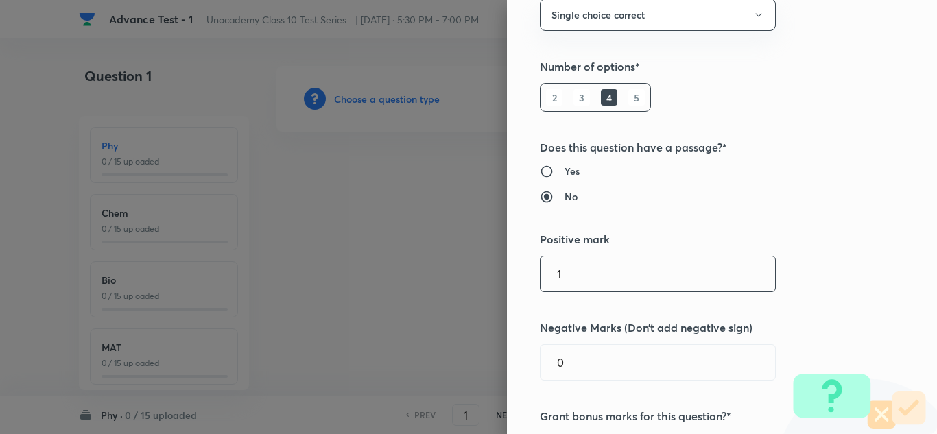 This screenshot has height=434, width=937. I want to click on h5: Does this question have a passage?*, so click(699, 147).